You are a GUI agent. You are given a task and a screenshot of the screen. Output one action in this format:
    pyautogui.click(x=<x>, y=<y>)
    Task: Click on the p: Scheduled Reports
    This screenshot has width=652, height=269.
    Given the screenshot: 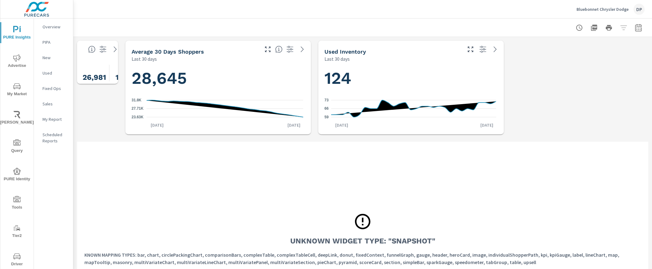 What is the action you would take?
    pyautogui.click(x=55, y=138)
    